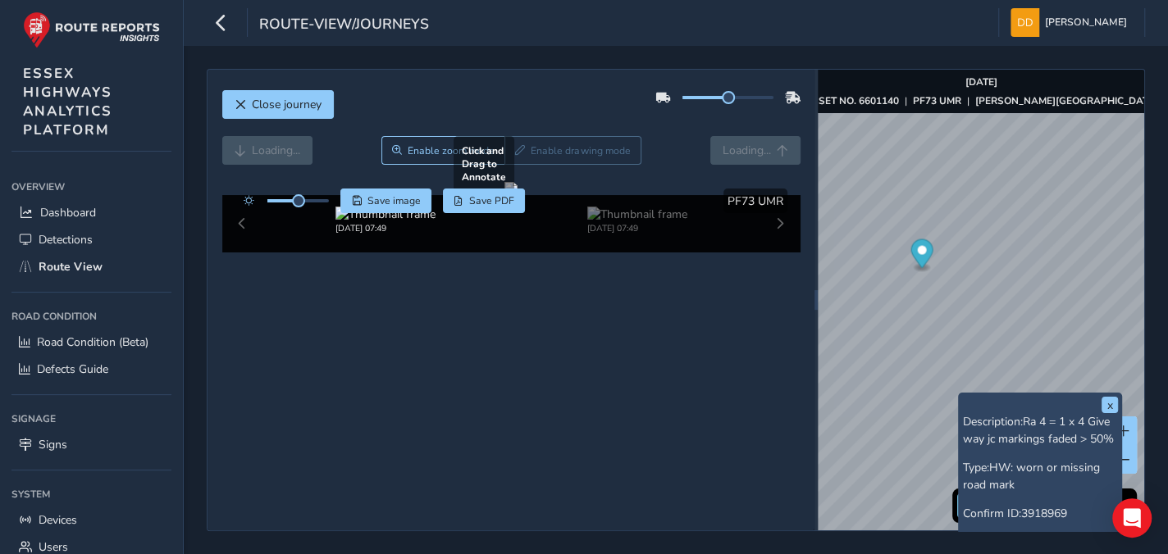 Image resolution: width=1168 pixels, height=554 pixels. What do you see at coordinates (72, 369) in the screenshot?
I see `span: Defects Guide` at bounding box center [72, 369].